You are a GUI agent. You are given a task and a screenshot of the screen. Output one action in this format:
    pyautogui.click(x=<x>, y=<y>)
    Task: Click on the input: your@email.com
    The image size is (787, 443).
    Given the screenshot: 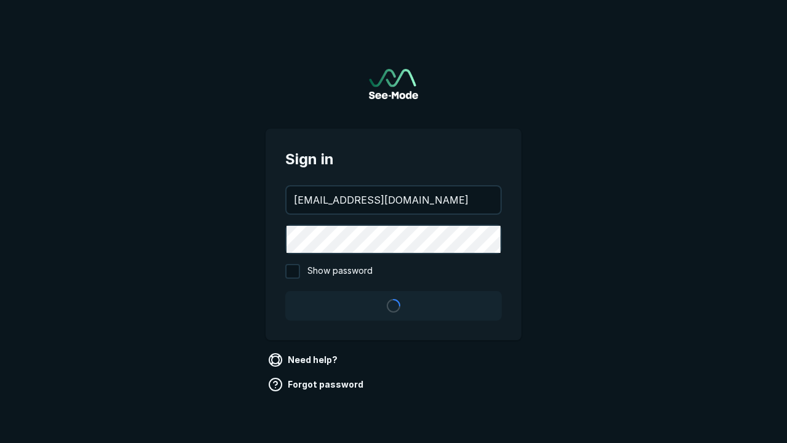 What is the action you would take?
    pyautogui.click(x=394, y=200)
    